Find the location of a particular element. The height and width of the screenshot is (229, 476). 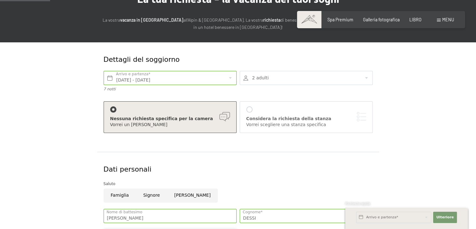

font: Considera la richiesta della stanza is located at coordinates (289, 118).